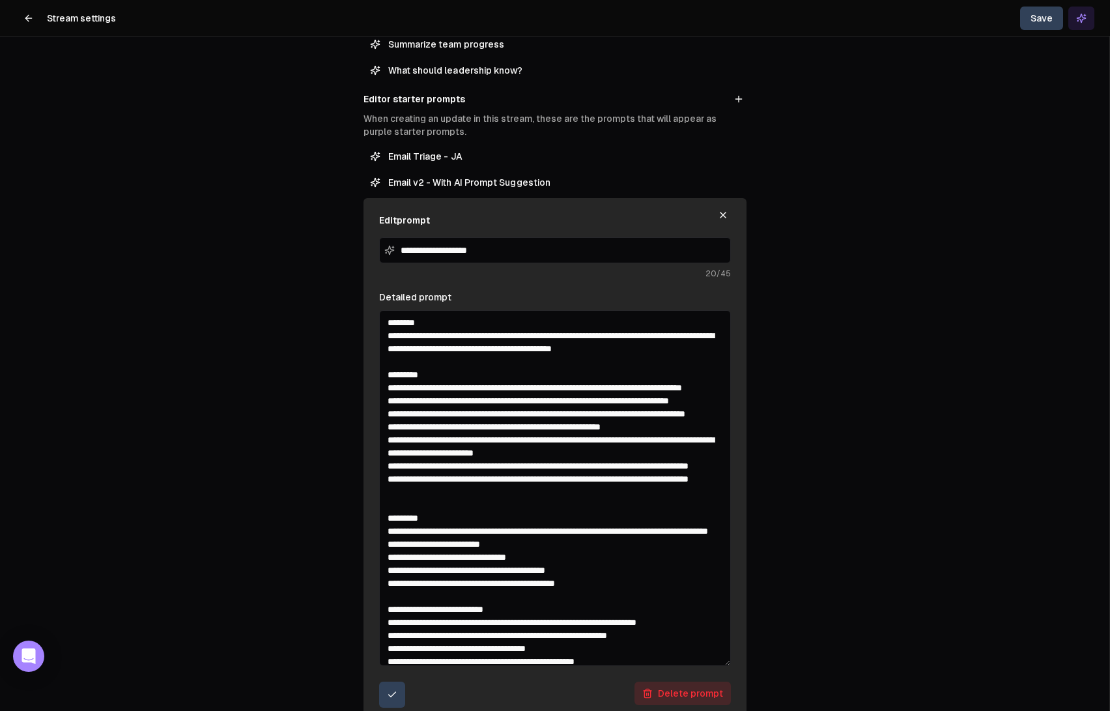  I want to click on button: What should leadership know?, so click(555, 70).